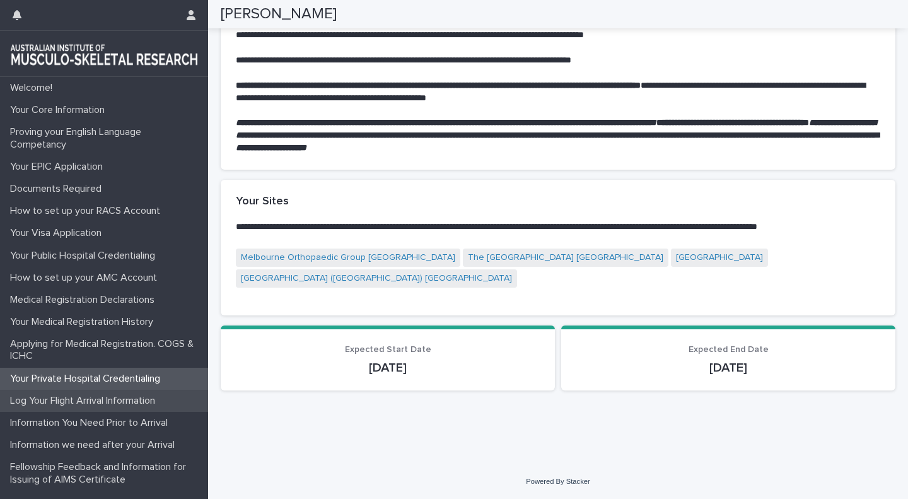  Describe the element at coordinates (85, 401) in the screenshot. I see `p: Log Your Flight Arrival Information` at that location.